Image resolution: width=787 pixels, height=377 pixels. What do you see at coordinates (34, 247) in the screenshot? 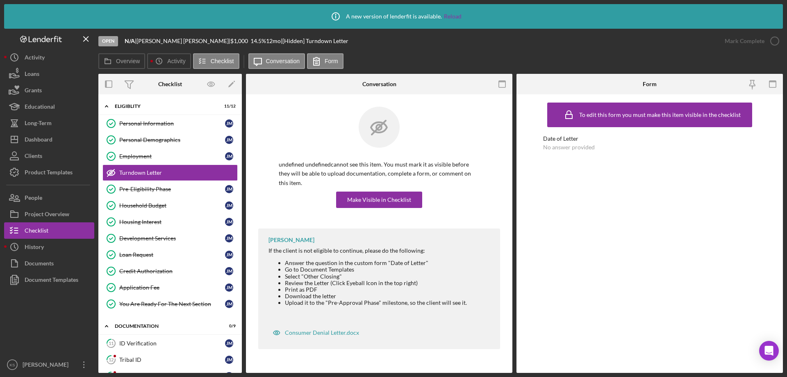
I see `div: History` at bounding box center [34, 247].